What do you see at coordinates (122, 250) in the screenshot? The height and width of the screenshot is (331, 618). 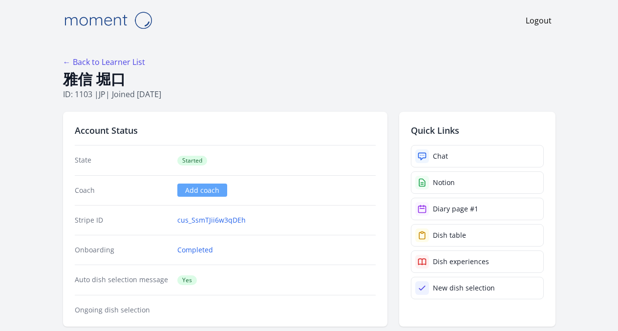 I see `dt: Onboarding` at bounding box center [122, 250].